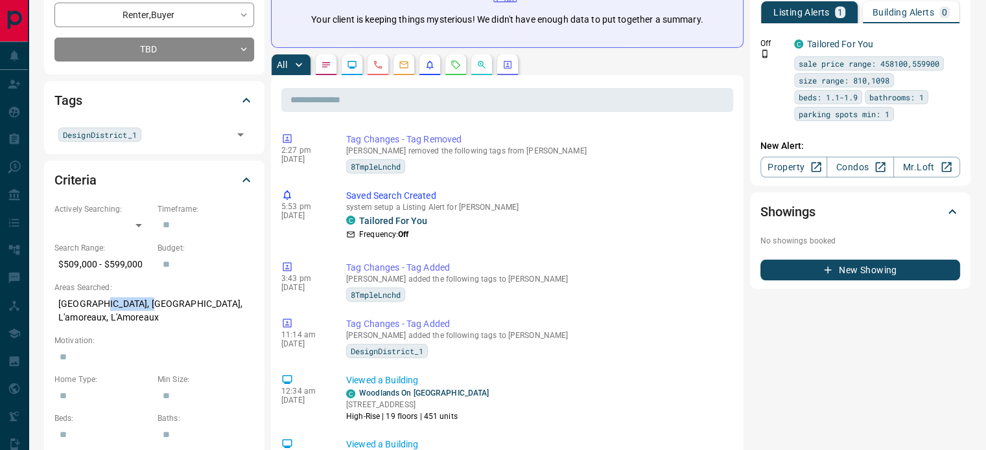  I want to click on p: Saved Search Created, so click(537, 196).